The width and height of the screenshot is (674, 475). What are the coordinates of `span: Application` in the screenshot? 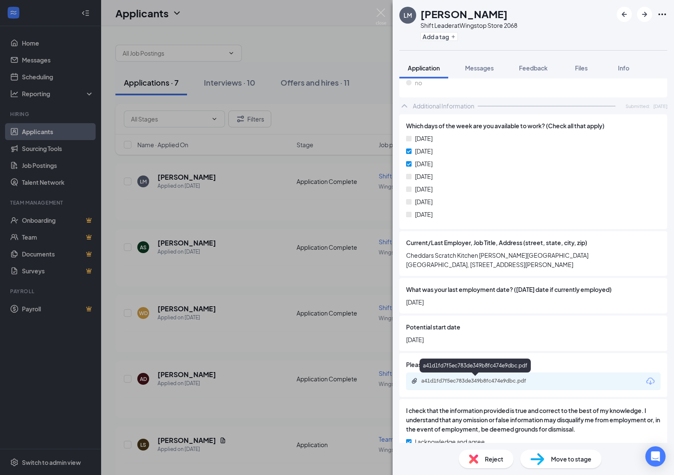 It's located at (424, 68).